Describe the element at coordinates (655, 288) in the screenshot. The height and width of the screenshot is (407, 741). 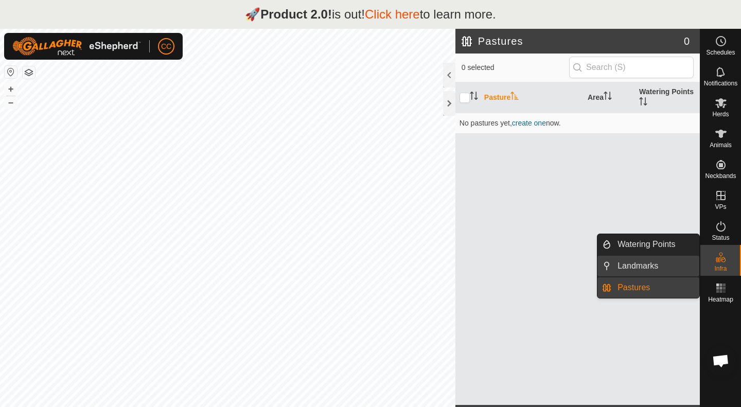
I see `a: Pastures` at that location.